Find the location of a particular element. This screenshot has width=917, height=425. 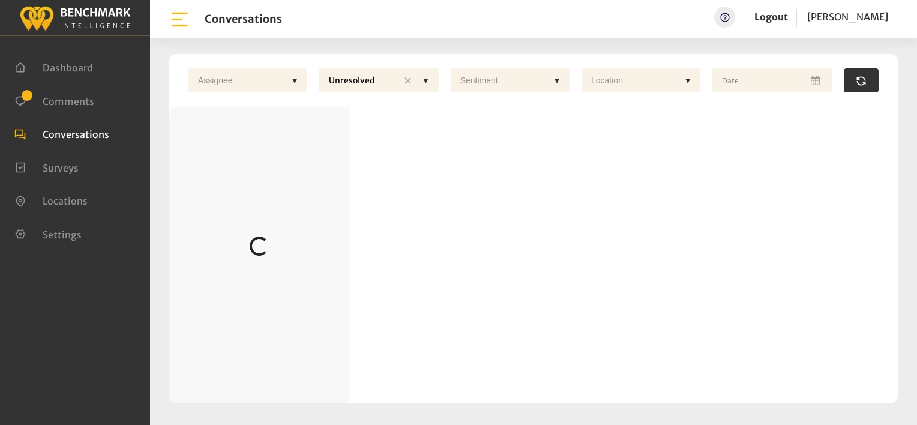

button: Open Calendar is located at coordinates (817, 80).